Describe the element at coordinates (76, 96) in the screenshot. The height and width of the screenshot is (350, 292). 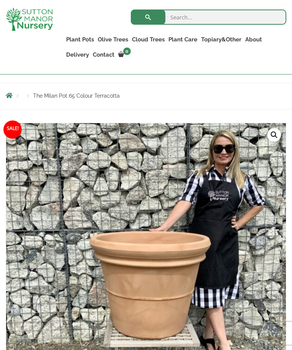
I see `span: The Milan Pot 65 Colour Terracotta` at that location.